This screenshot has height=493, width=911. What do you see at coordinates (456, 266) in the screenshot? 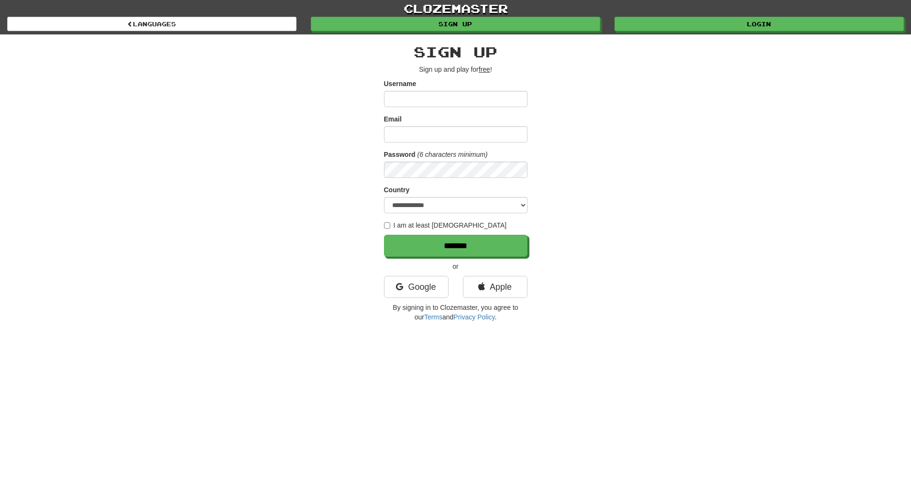
I see `p: or` at bounding box center [456, 266].